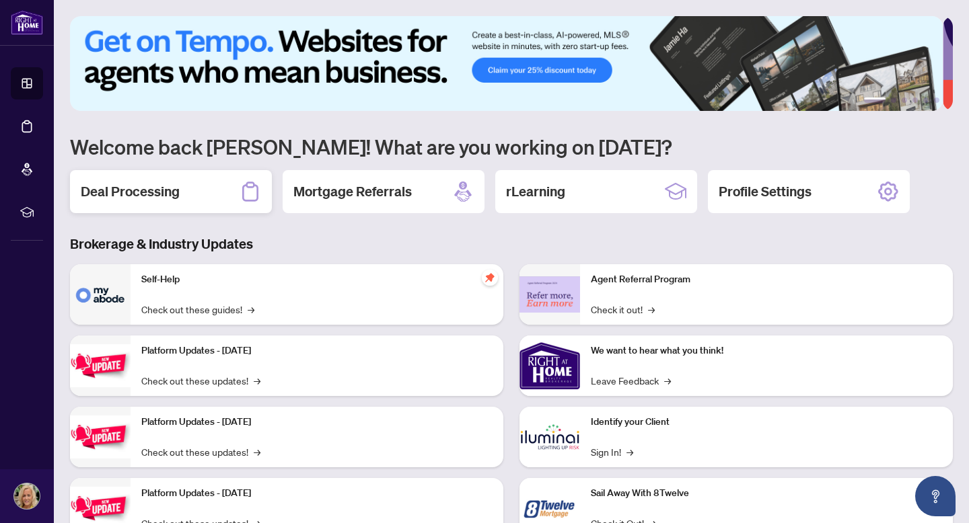 This screenshot has width=969, height=523. What do you see at coordinates (622, 309) in the screenshot?
I see `a: Check it out!→` at bounding box center [622, 309].